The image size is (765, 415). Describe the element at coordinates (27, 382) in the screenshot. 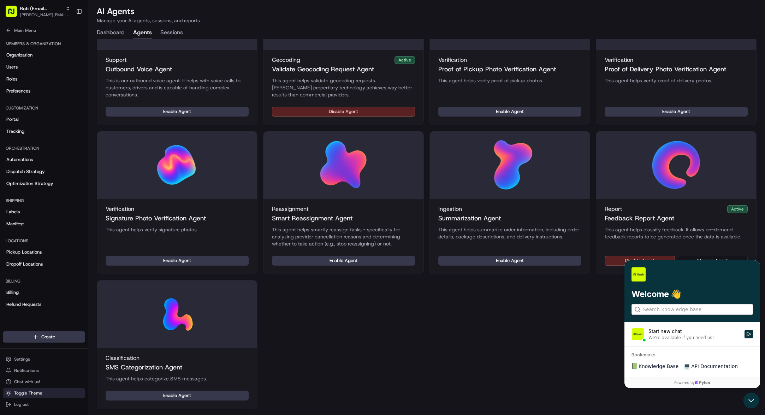

I see `span: Chat with us!` at that location.